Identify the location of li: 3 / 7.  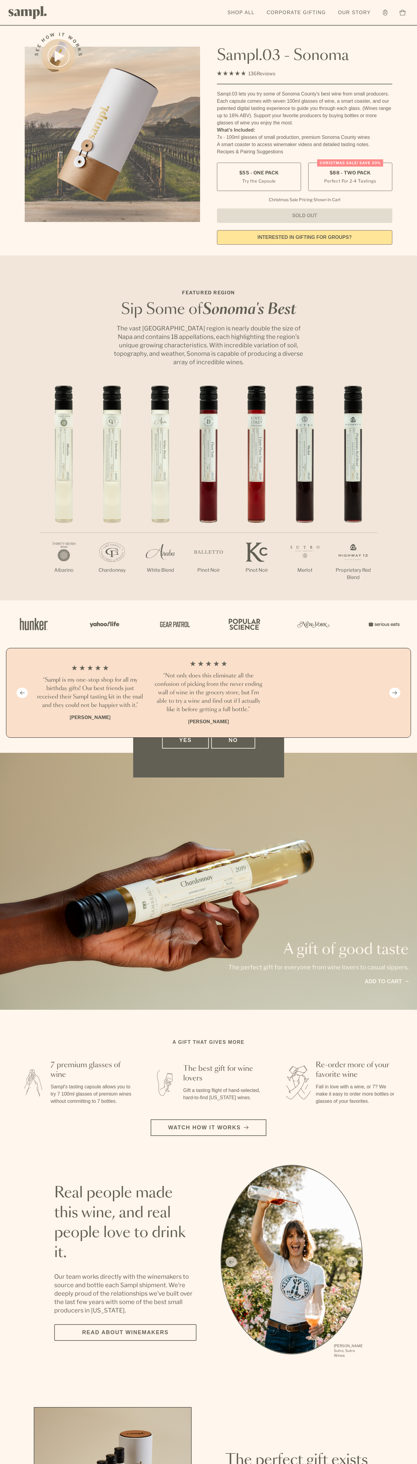
(160, 489).